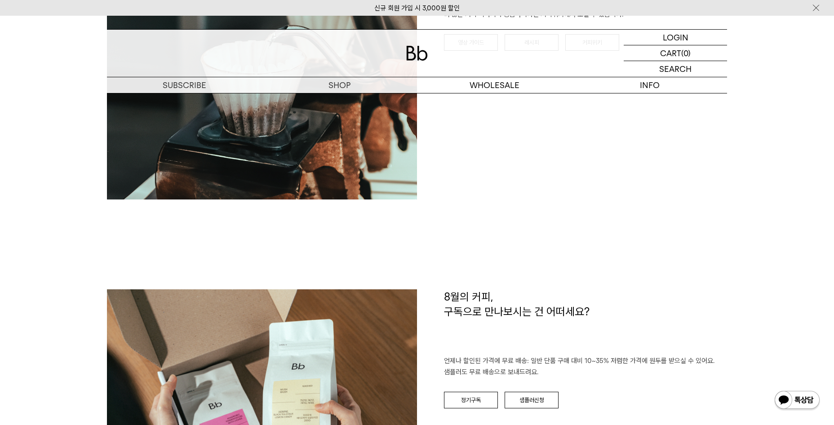 The width and height of the screenshot is (834, 425). Describe the element at coordinates (339, 85) in the screenshot. I see `a: SHOP` at that location.